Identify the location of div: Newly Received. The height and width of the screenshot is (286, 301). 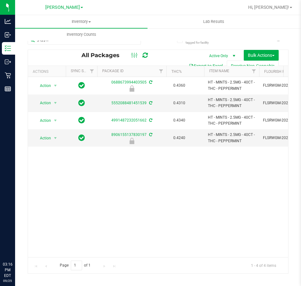
(132, 89).